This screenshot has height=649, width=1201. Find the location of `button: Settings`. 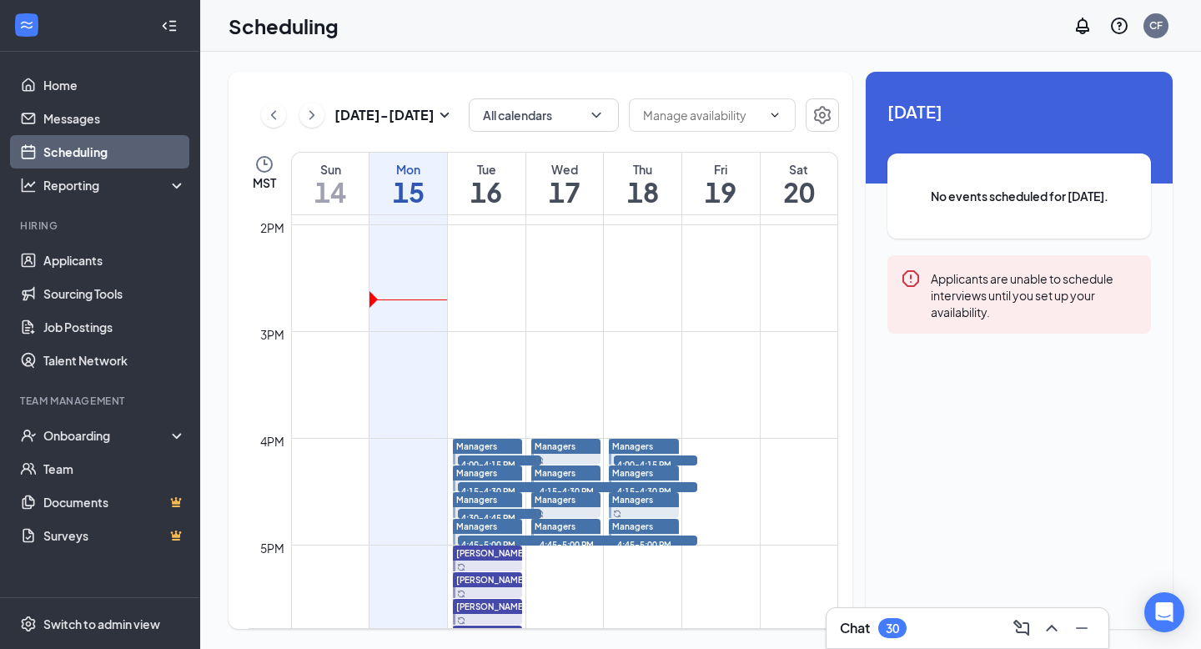

button: Settings is located at coordinates (823, 115).